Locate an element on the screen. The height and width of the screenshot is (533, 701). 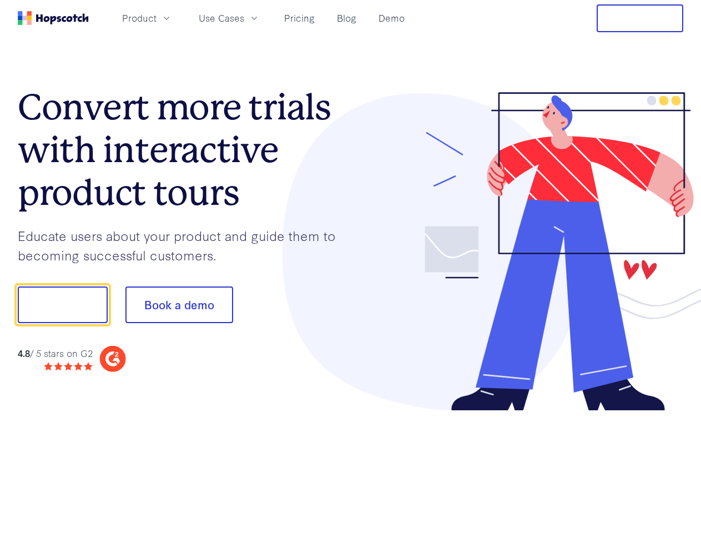
a: Demo is located at coordinates (391, 18).